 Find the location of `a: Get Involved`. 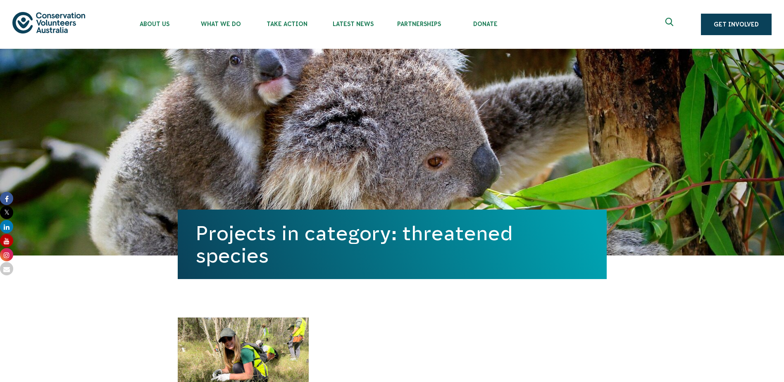

a: Get Involved is located at coordinates (736, 24).